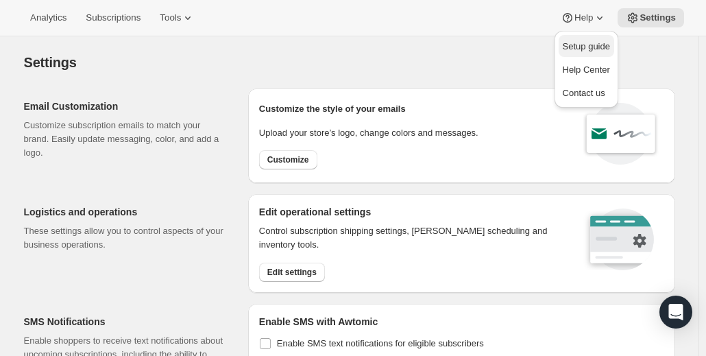 This screenshot has width=706, height=356. What do you see at coordinates (586, 46) in the screenshot?
I see `button: Setup guide` at bounding box center [586, 46].